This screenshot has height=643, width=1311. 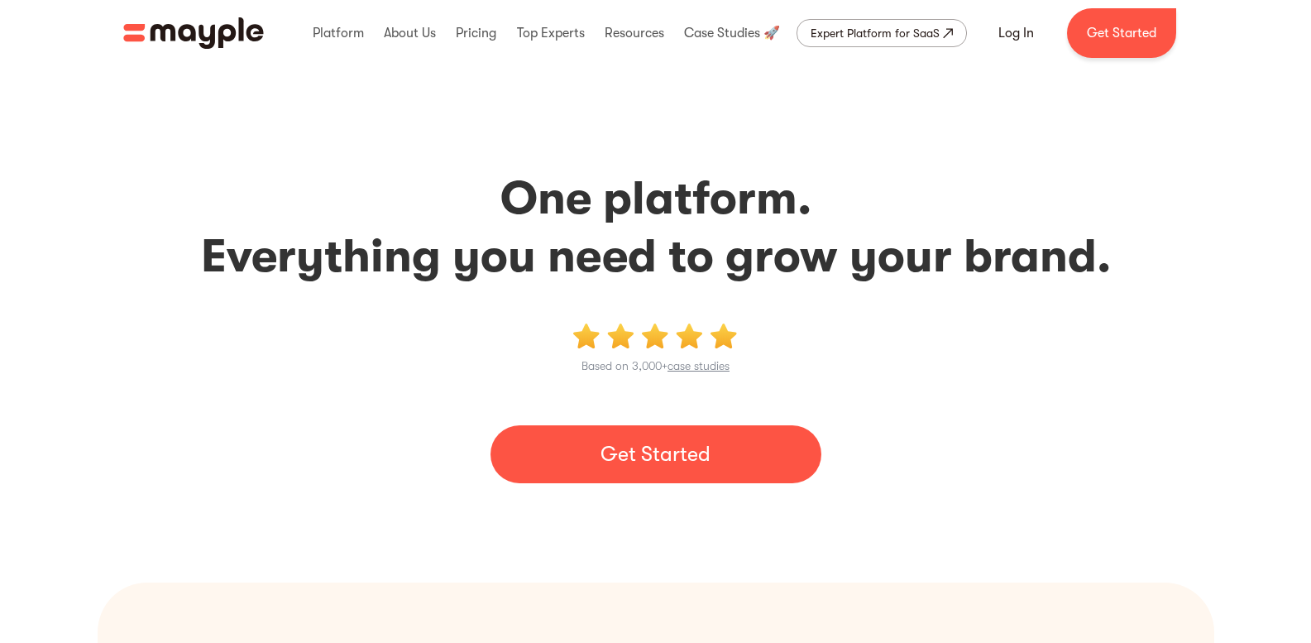 What do you see at coordinates (698, 366) in the screenshot?
I see `a: case studies` at bounding box center [698, 366].